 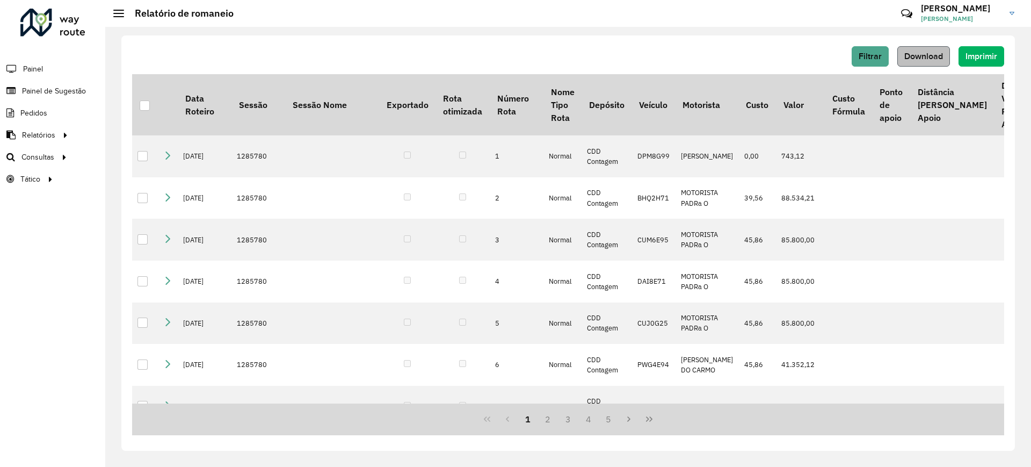 What do you see at coordinates (654, 240) in the screenshot?
I see `td: CUM6E95` at bounding box center [654, 240].